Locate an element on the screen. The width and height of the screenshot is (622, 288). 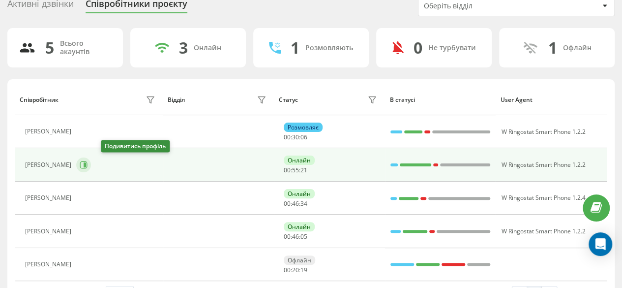
div: Оберіть відділ is located at coordinates (482, 6).